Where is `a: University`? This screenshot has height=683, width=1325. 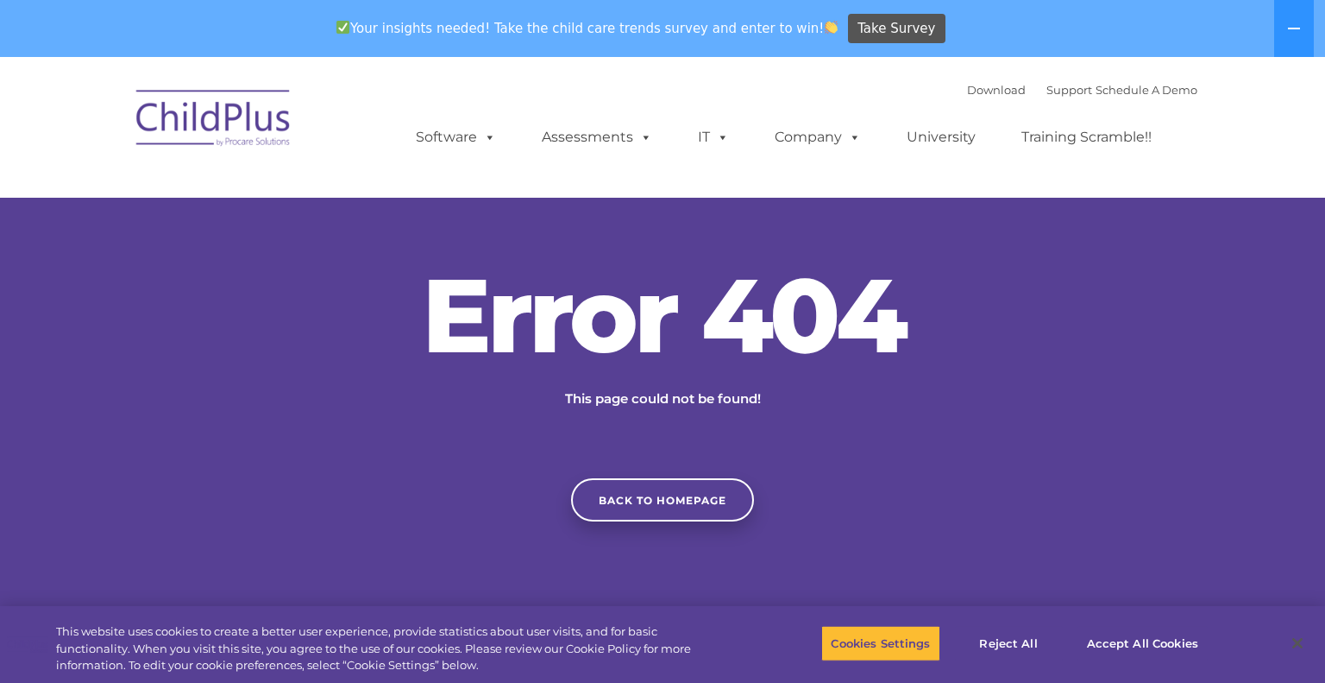 a: University is located at coordinates (941, 137).